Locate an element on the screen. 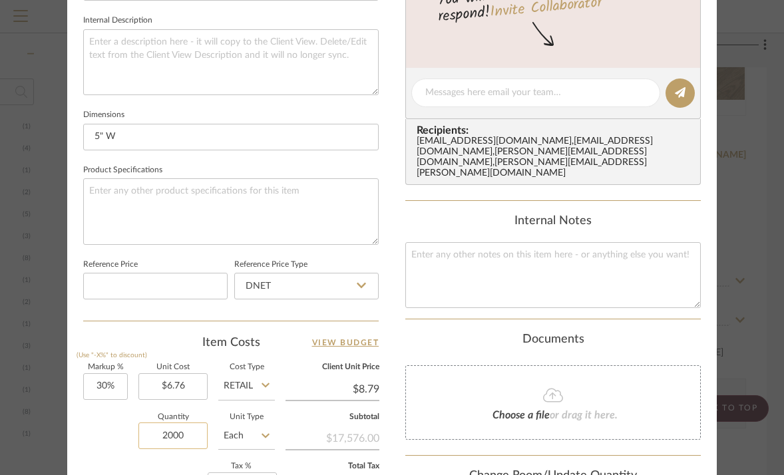 The height and width of the screenshot is (475, 784). div: Item Costs is located at coordinates (231, 343).